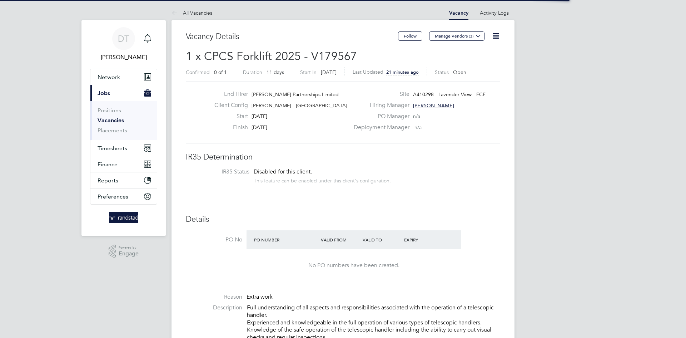  Describe the element at coordinates (322, 179) in the screenshot. I see `div: This feature can be enabled under this client's configuration.` at that location.